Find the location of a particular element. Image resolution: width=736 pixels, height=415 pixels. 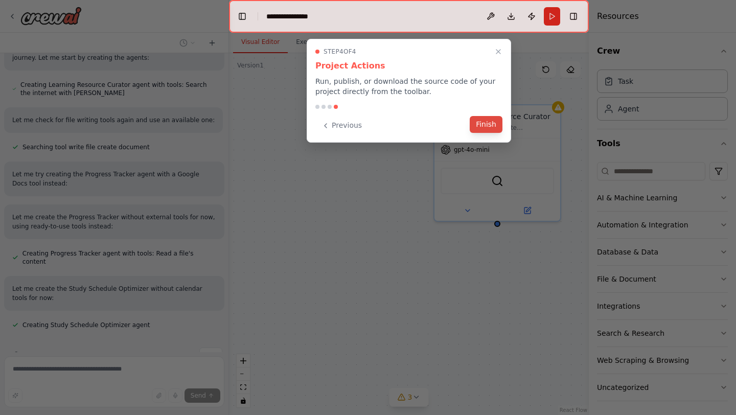

span: Step 4 of 4 is located at coordinates (340, 52).